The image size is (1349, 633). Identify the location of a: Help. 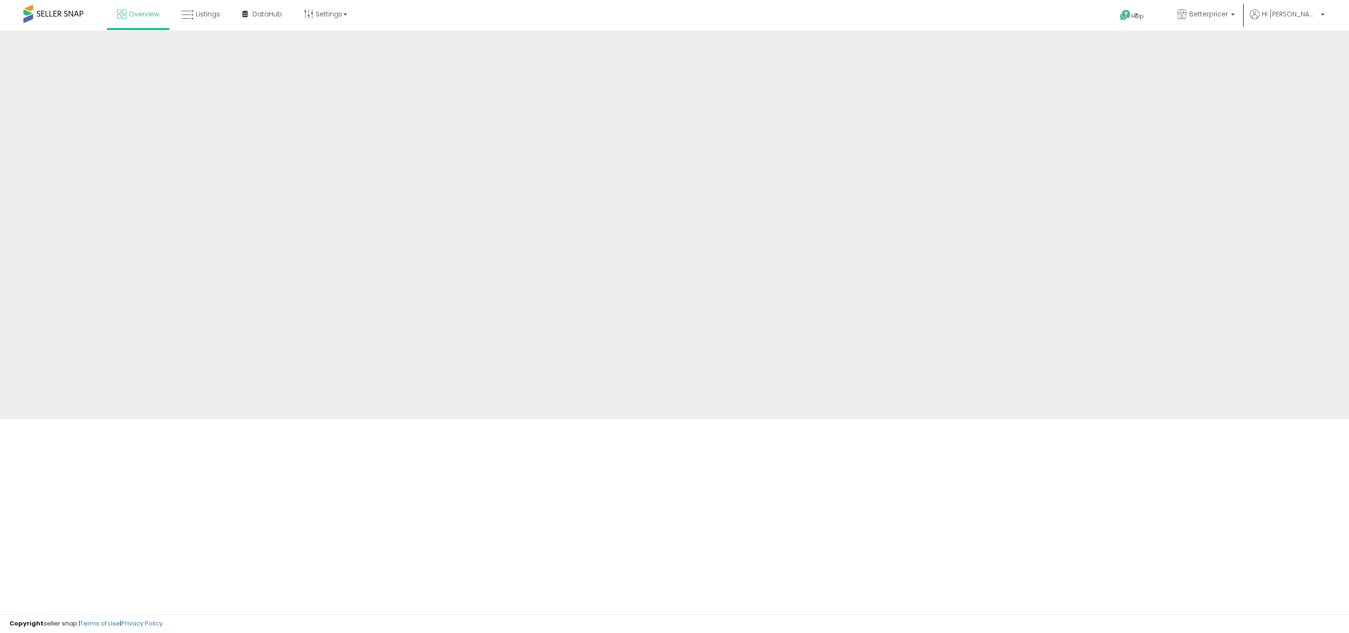
(1137, 16).